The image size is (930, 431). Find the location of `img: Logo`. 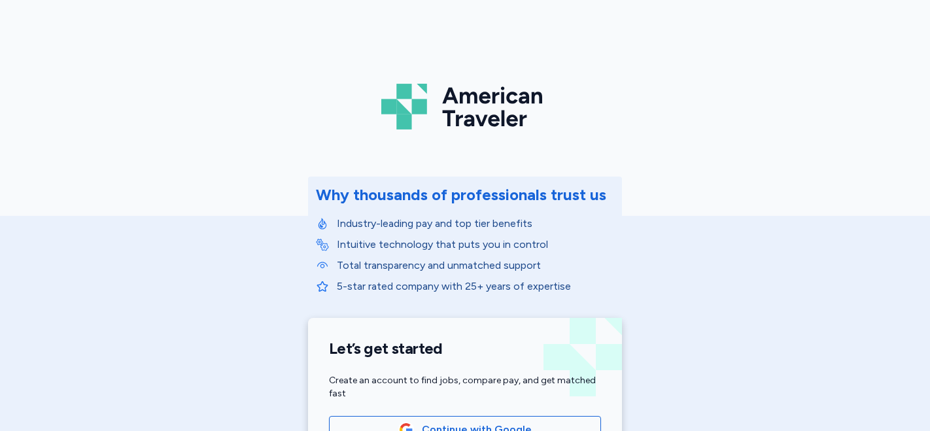

img: Logo is located at coordinates (465, 107).